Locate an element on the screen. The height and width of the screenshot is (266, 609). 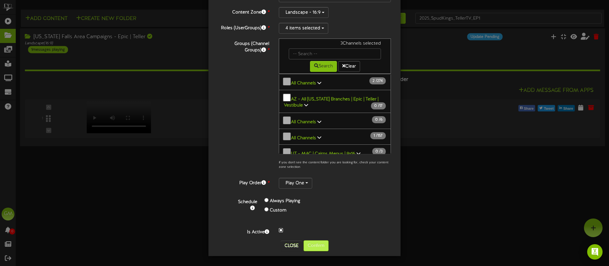
label: Groups (Channel Groups) is located at coordinates (243, 46).